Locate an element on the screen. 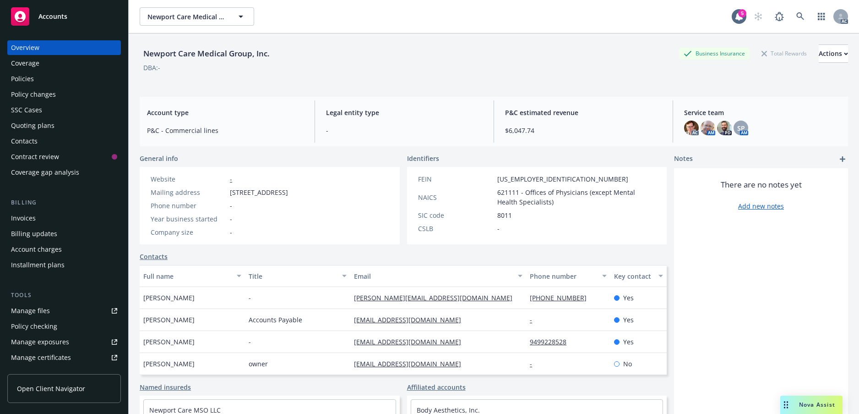 The image size is (859, 414). a: Switch app is located at coordinates (822, 16).